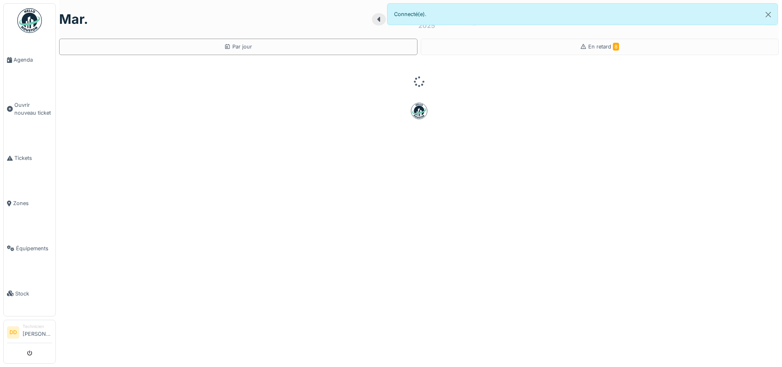 This screenshot has height=367, width=782. Describe the element at coordinates (33, 60) in the screenshot. I see `span: Agenda` at that location.